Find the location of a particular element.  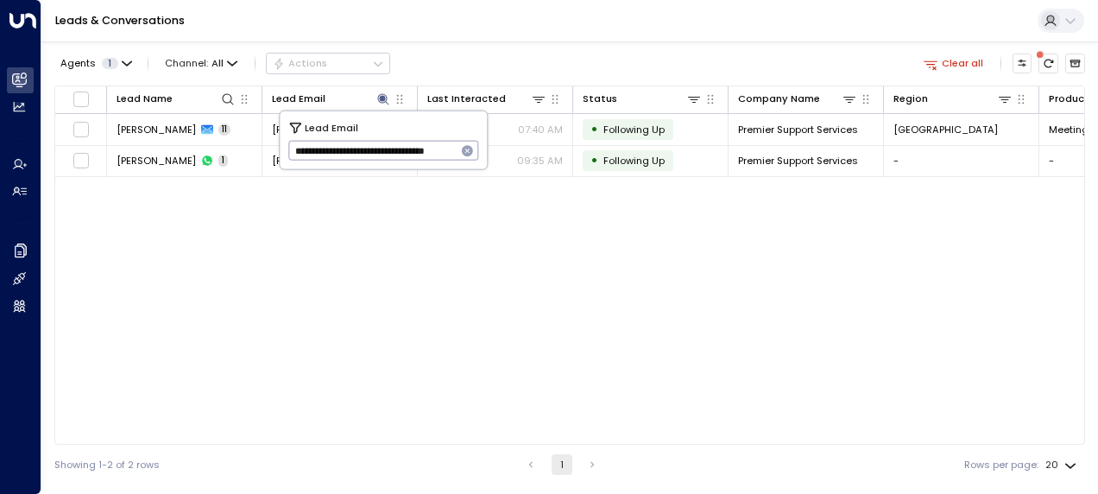

span: Toggle select all is located at coordinates (81, 99).